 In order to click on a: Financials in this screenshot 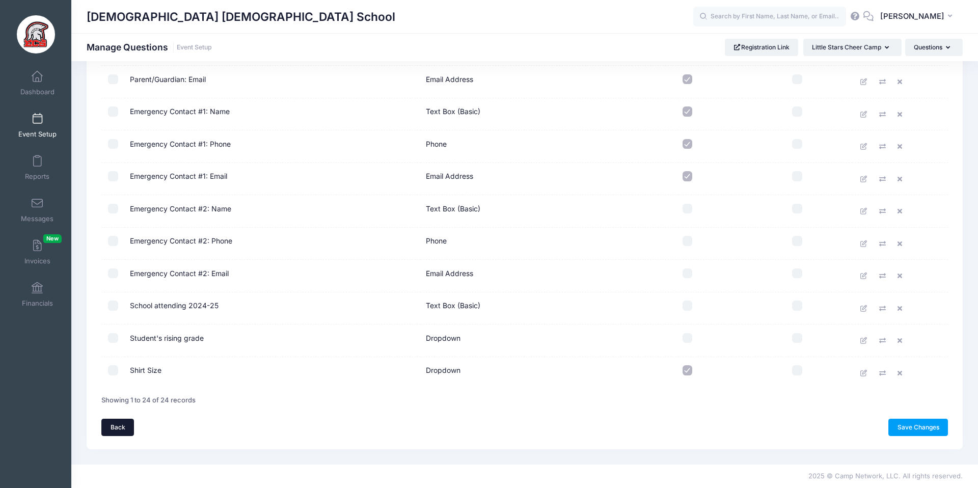, I will do `click(37, 294)`.